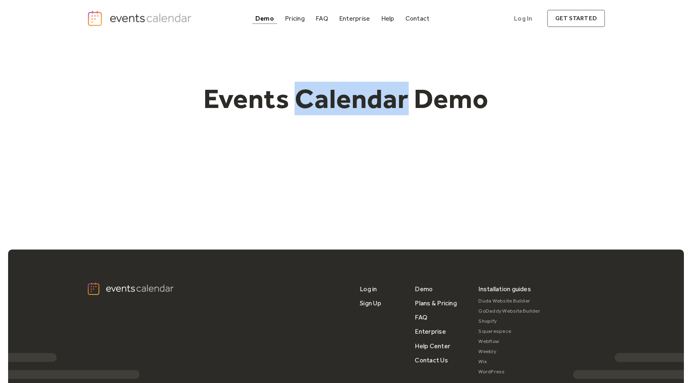 The height and width of the screenshot is (383, 692). I want to click on a: Help, so click(388, 18).